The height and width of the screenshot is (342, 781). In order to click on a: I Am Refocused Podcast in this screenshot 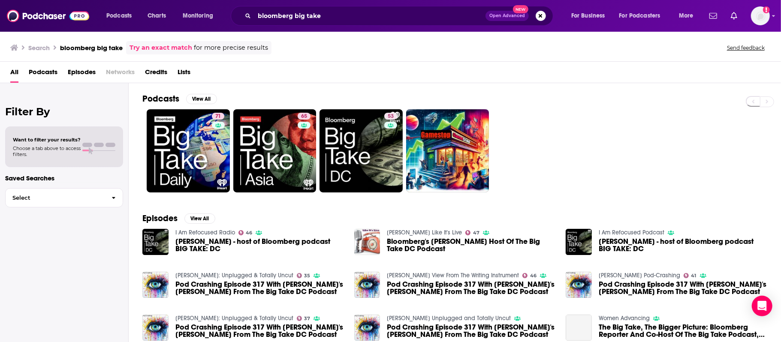, I will do `click(631, 232)`.